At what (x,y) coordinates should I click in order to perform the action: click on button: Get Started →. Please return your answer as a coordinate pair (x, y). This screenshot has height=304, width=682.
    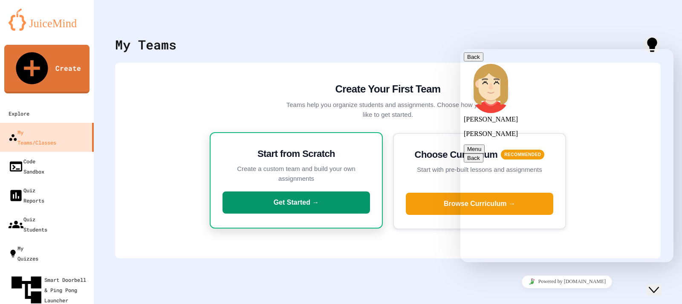
    Looking at the image, I should click on (296, 203).